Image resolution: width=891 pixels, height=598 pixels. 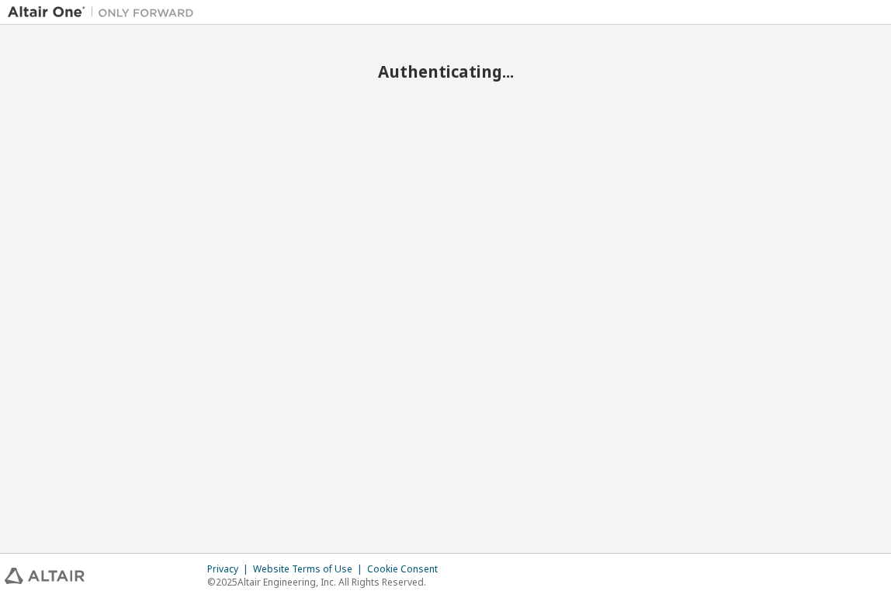 I want to click on div: Privacy, so click(x=230, y=569).